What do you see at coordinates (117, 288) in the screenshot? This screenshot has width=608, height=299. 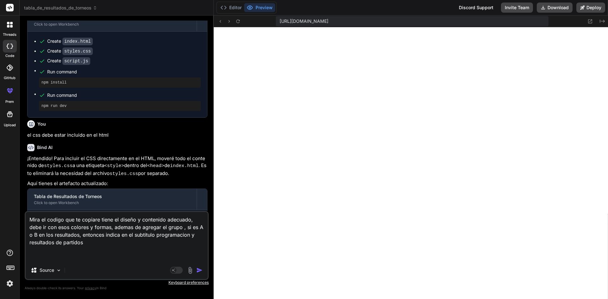 I see `p: Always double-check its answers. Your in Bind` at bounding box center [117, 288].